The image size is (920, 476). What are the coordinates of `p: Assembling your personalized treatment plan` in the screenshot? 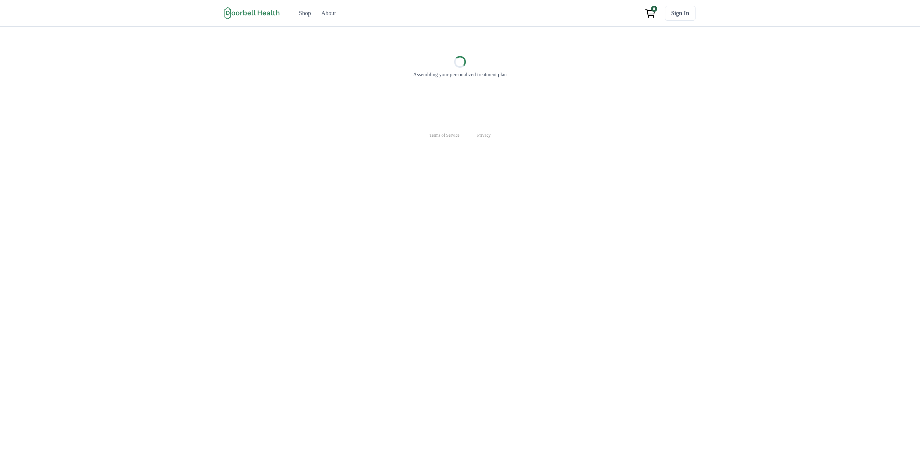 It's located at (460, 74).